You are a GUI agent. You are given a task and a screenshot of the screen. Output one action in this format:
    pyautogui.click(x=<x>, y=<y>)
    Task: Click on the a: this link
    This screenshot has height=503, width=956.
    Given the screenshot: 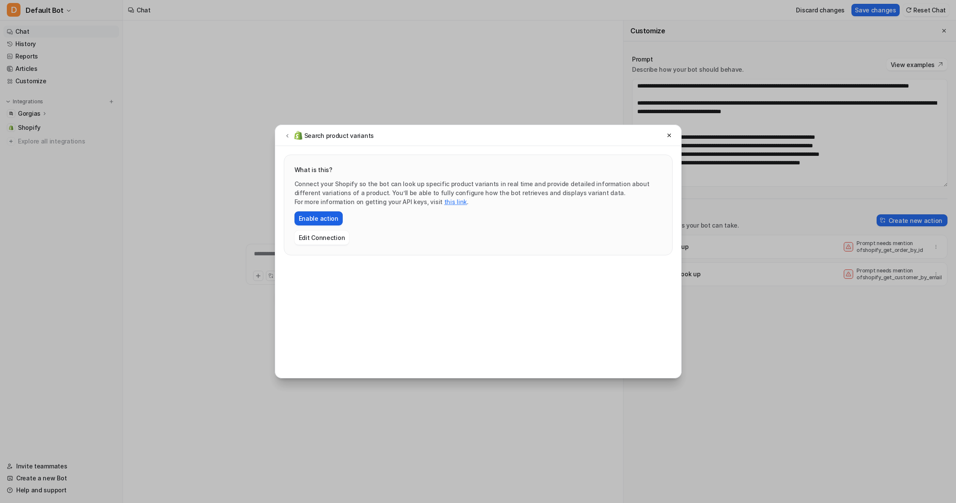 What is the action you would take?
    pyautogui.click(x=455, y=201)
    